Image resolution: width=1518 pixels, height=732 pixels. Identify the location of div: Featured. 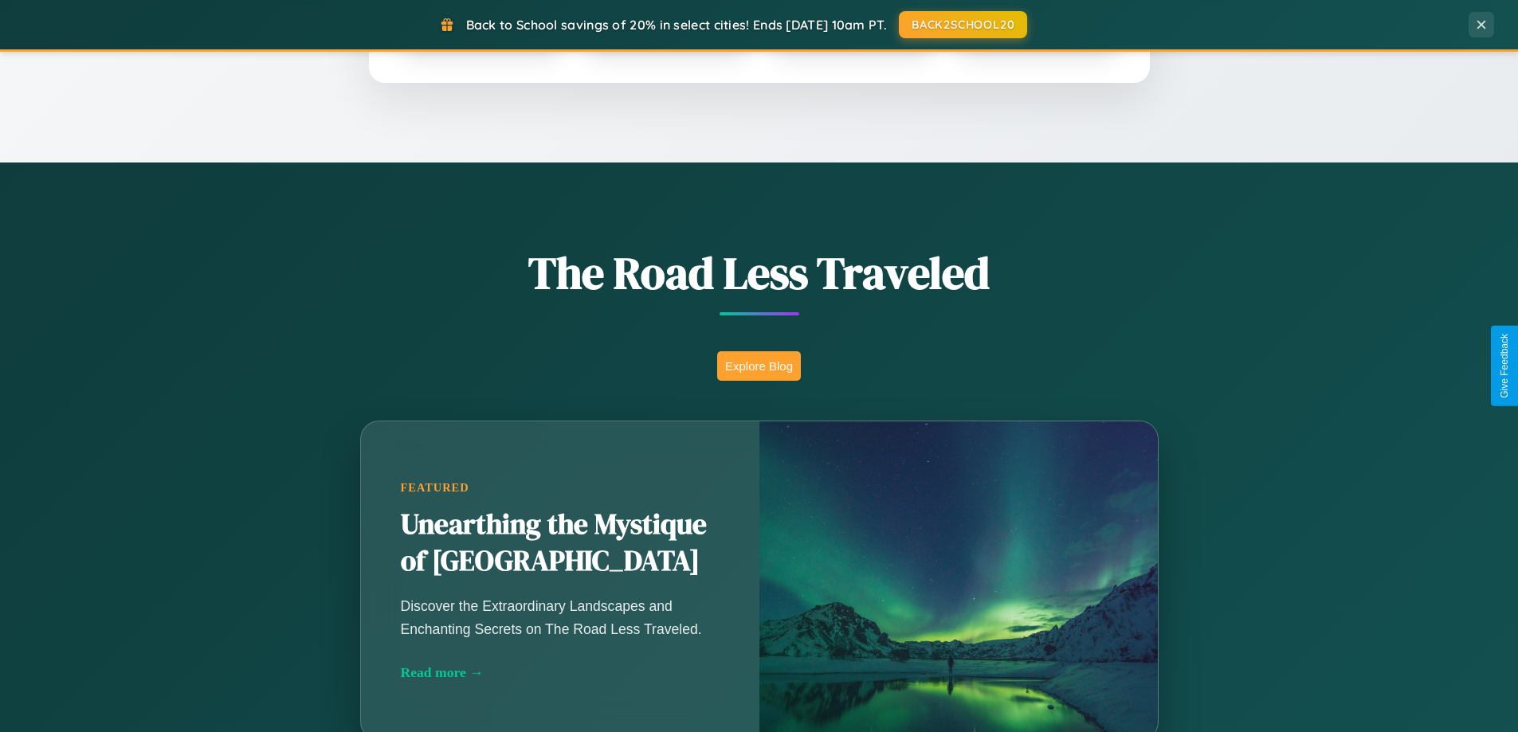
(560, 488).